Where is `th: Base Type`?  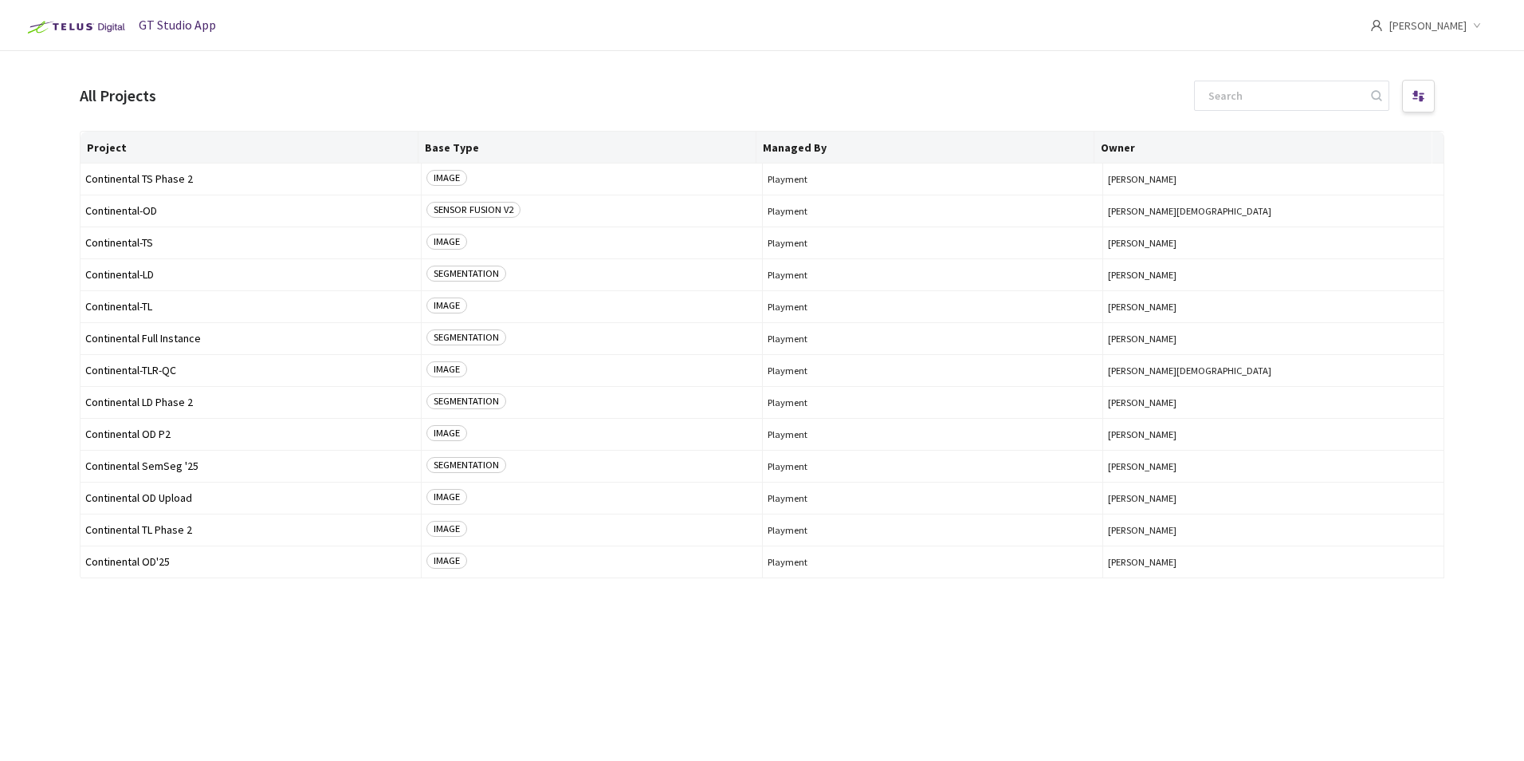 th: Base Type is located at coordinates (588, 147).